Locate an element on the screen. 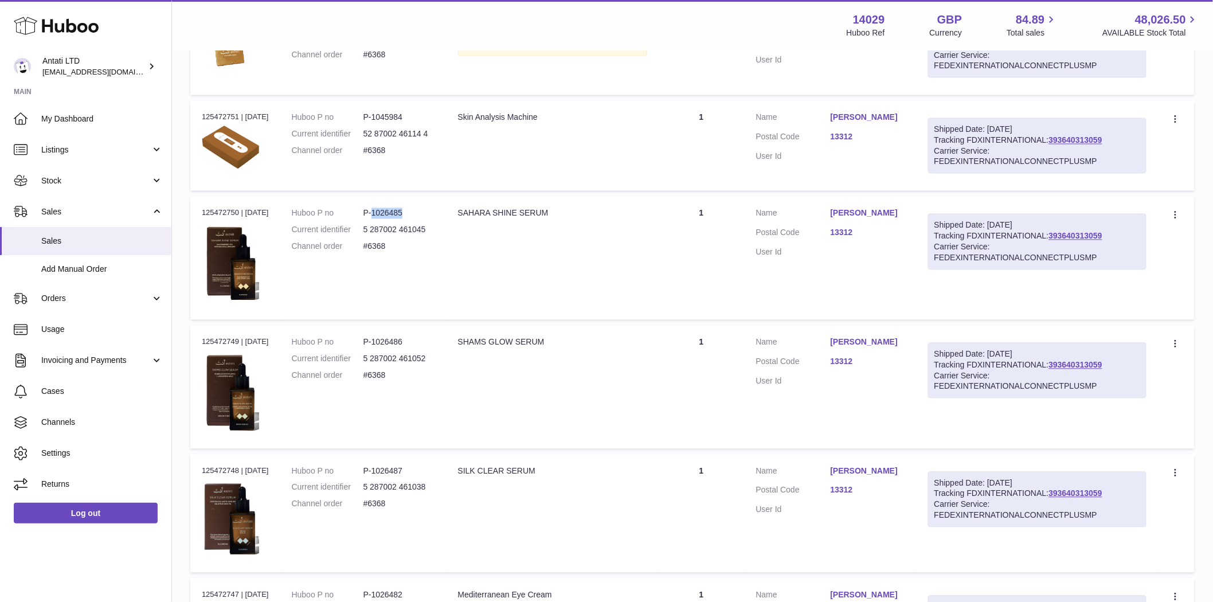  div: Antati LTD is located at coordinates (94, 66).